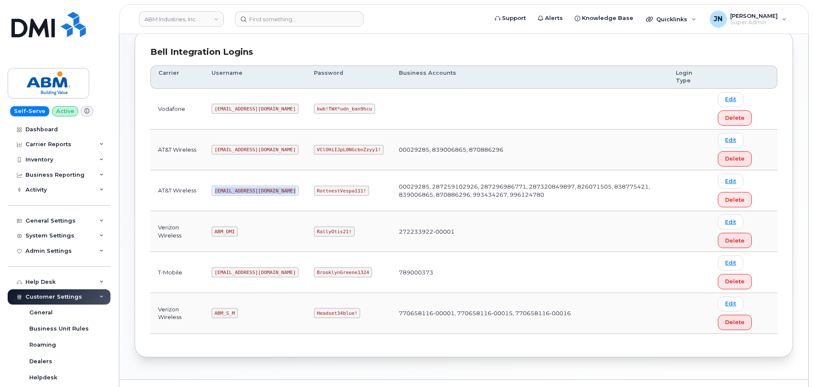 This screenshot has width=813, height=387. What do you see at coordinates (608, 18) in the screenshot?
I see `span: Knowledge Base` at bounding box center [608, 18].